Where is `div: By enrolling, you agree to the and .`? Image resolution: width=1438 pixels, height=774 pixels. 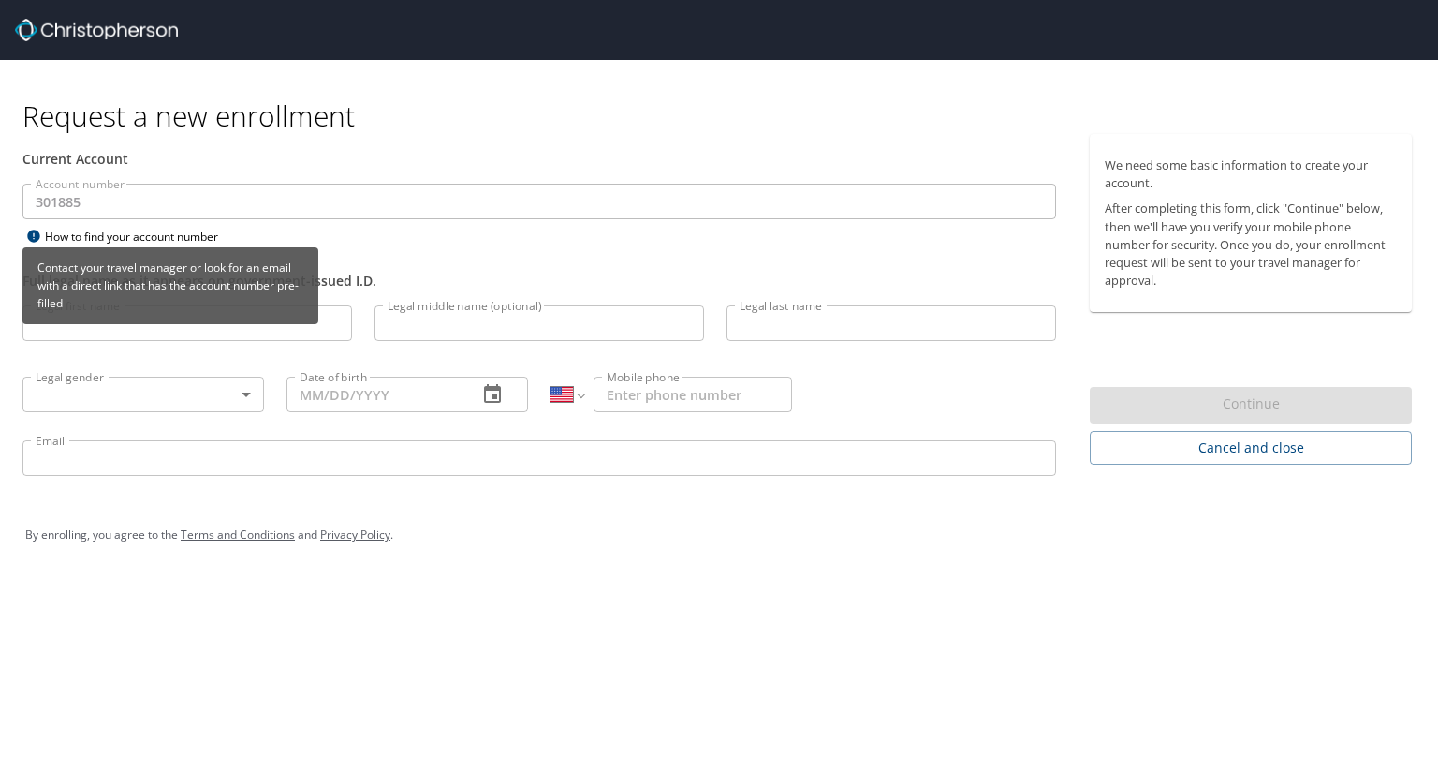 div: By enrolling, you agree to the and . is located at coordinates (719, 535).